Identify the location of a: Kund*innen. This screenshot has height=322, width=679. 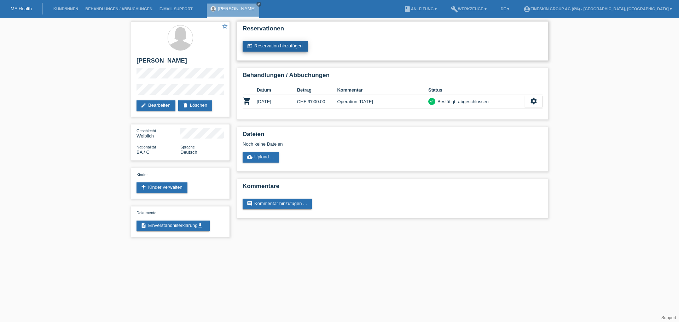
(66, 9).